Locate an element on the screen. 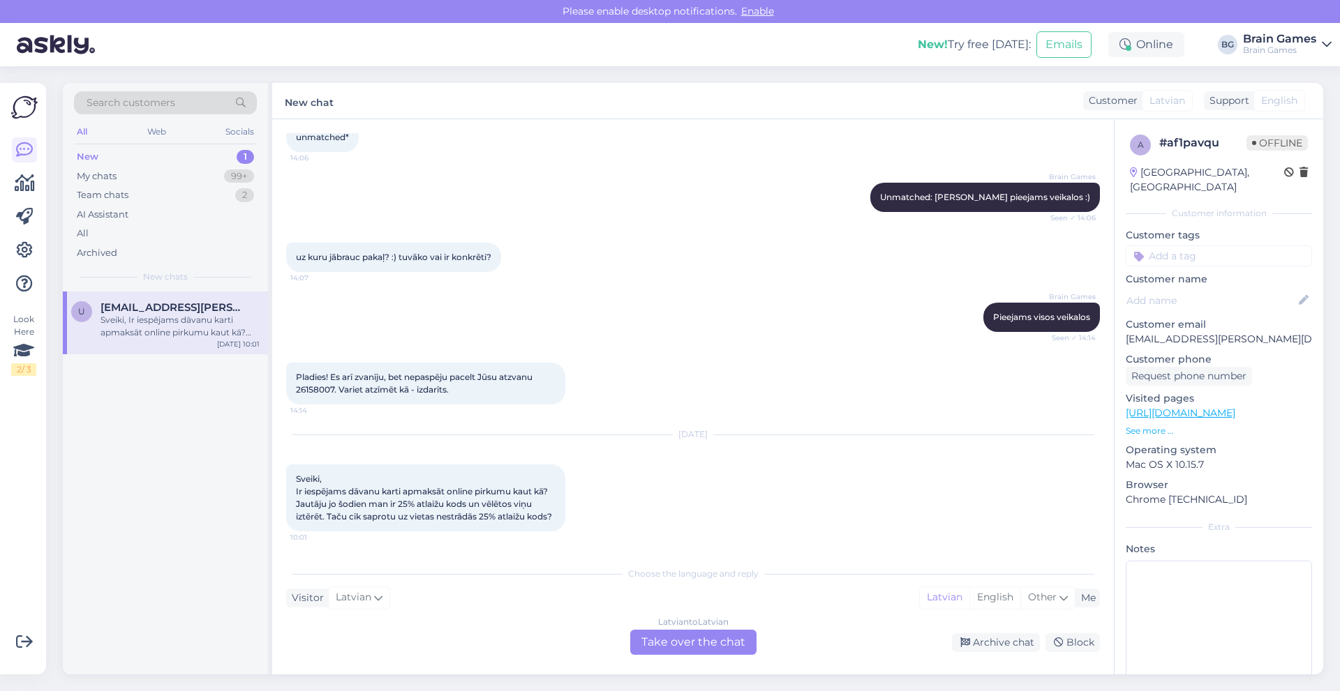 The width and height of the screenshot is (1340, 691). span: Other is located at coordinates (1042, 597).